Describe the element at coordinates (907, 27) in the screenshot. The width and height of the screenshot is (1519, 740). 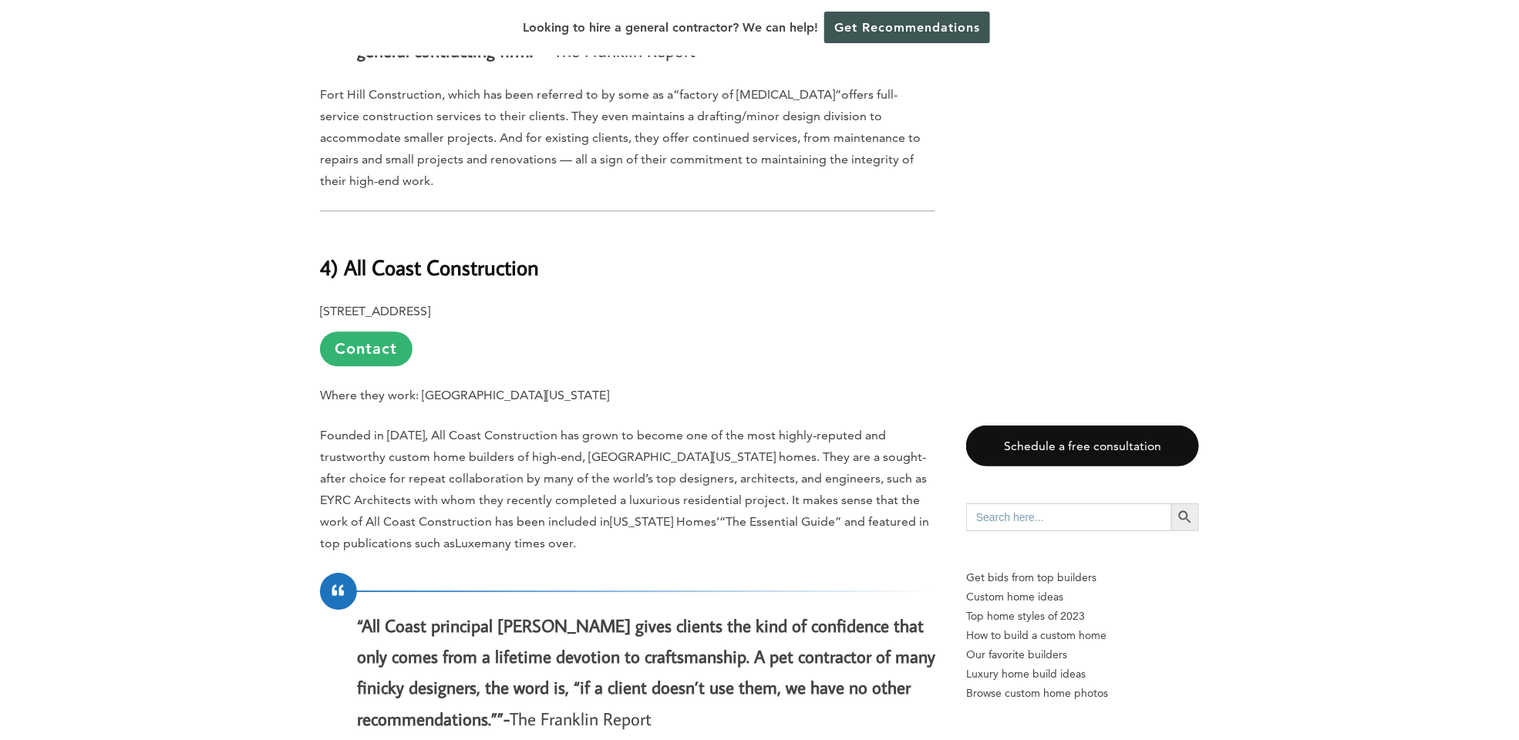
I see `a: Get Recommendations` at that location.